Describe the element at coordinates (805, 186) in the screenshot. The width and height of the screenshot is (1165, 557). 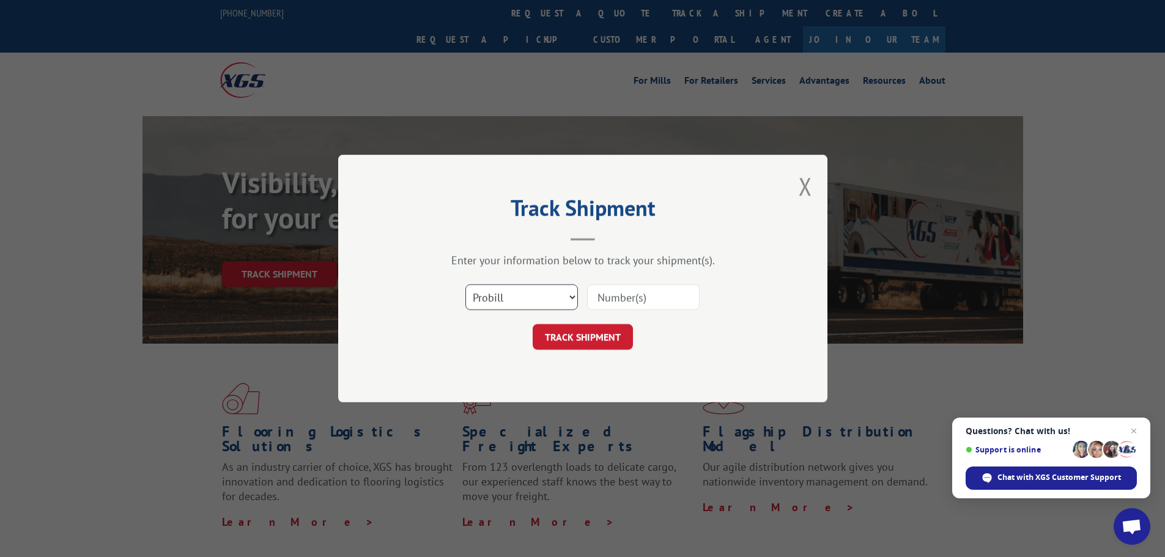
I see `button: Close modal` at that location.